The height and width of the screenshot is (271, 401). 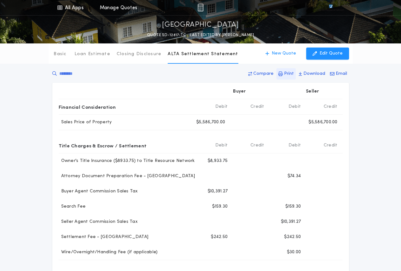 What do you see at coordinates (108, 252) in the screenshot?
I see `p: Wire/Overnight/Handling Fee (if applicable)` at bounding box center [108, 252].